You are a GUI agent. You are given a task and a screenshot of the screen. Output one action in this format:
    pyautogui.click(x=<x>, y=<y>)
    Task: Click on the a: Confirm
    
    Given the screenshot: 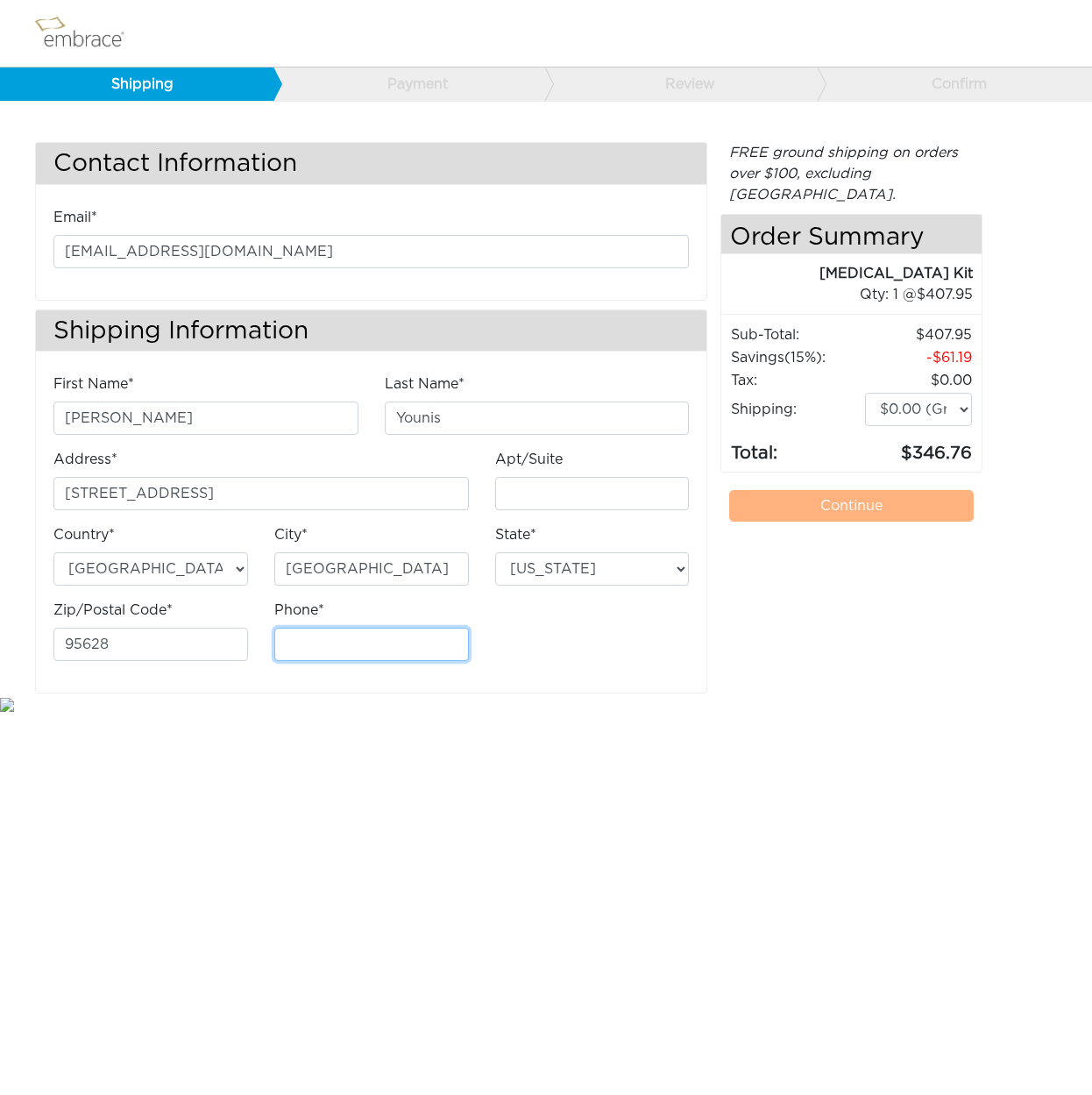 What is the action you would take?
    pyautogui.click(x=953, y=84)
    